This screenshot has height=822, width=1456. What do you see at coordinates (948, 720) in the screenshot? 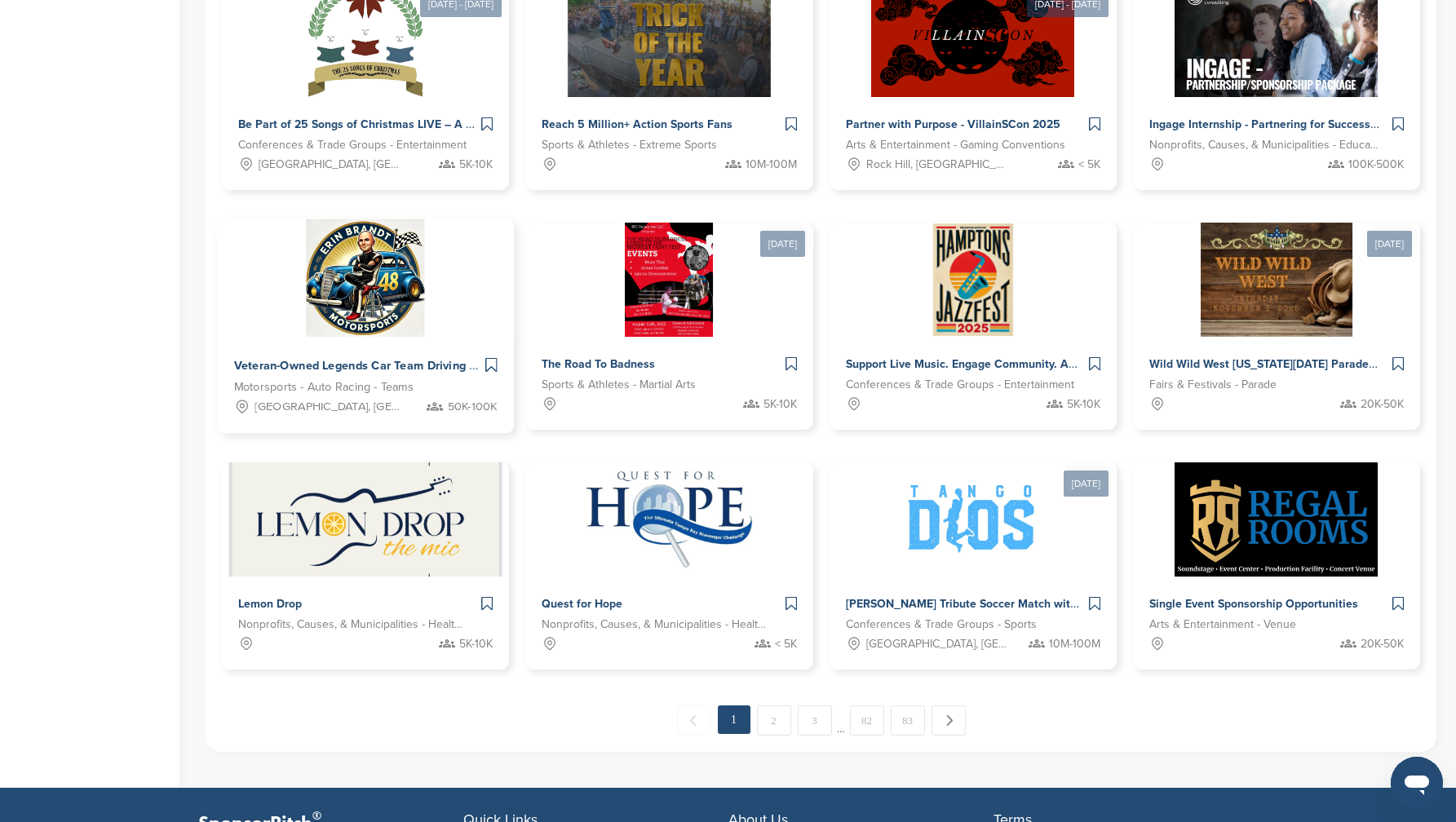
I see `a: Next →` at bounding box center [948, 720].